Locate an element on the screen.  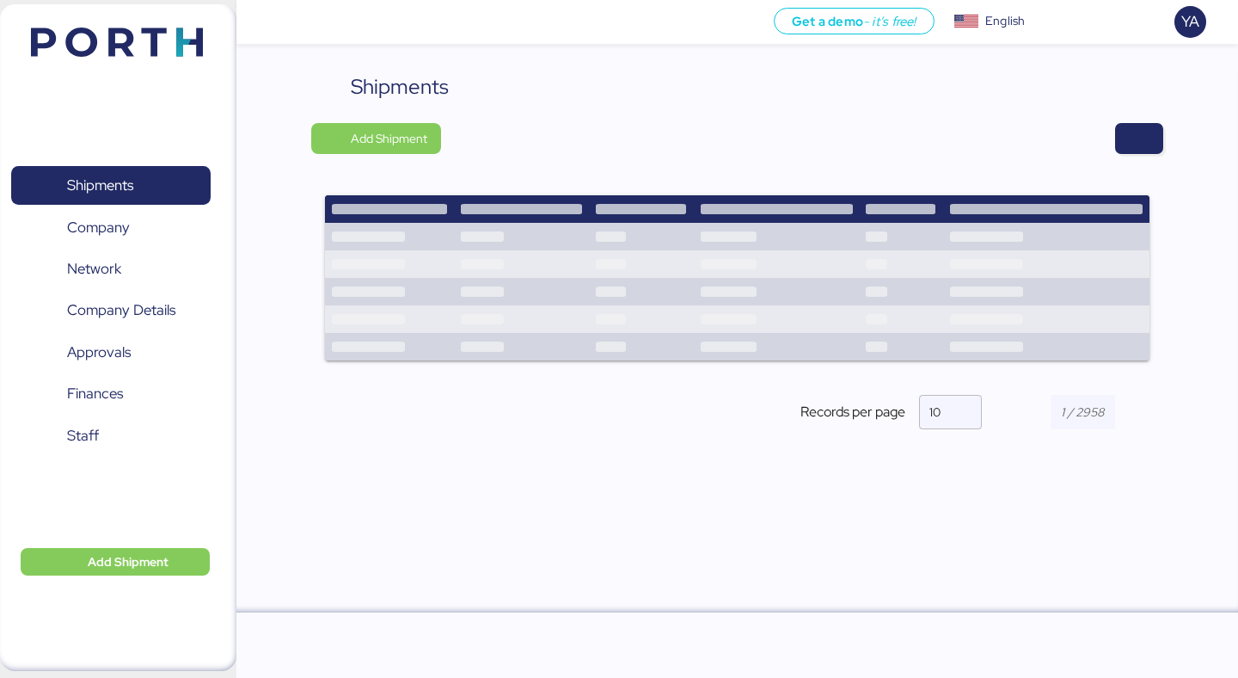
span: Network is located at coordinates (94, 268).